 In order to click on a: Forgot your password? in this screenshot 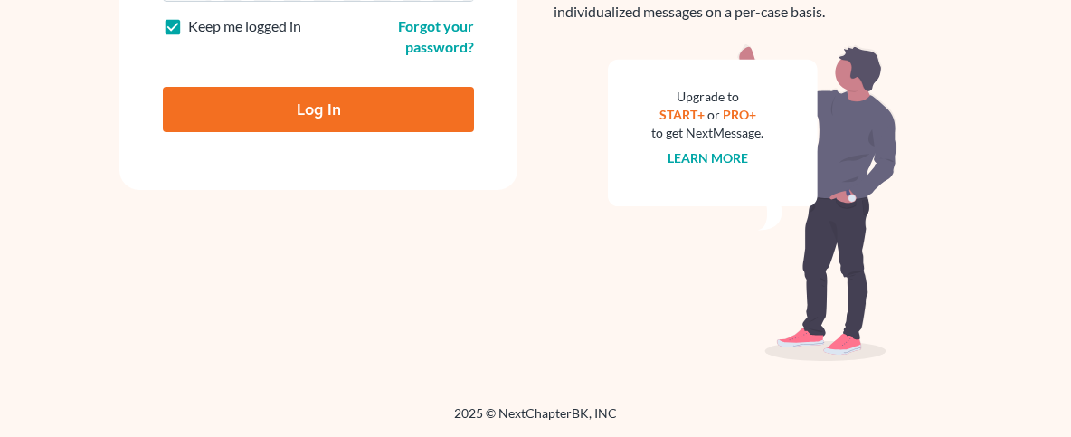, I will do `click(436, 36)`.